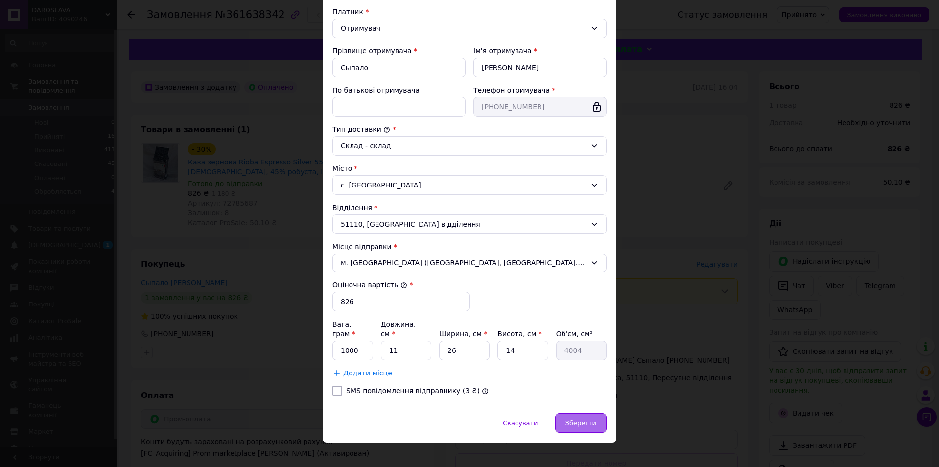 The height and width of the screenshot is (467, 939). I want to click on div: Місто, so click(469, 168).